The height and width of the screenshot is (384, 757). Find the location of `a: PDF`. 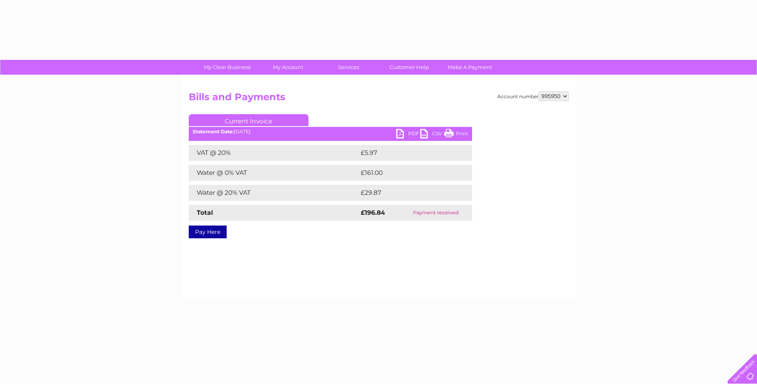

a: PDF is located at coordinates (408, 134).